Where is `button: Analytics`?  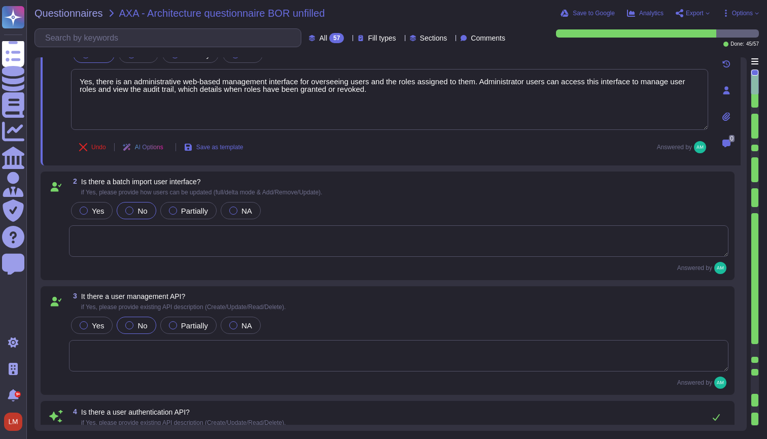 button: Analytics is located at coordinates (645, 13).